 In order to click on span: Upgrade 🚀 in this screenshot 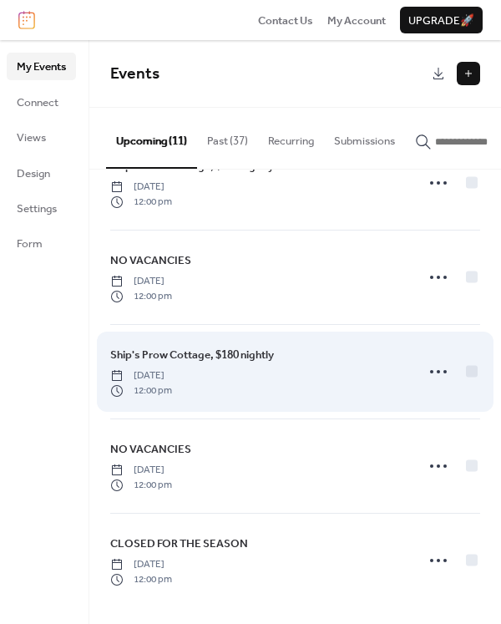, I will do `click(441, 21)`.